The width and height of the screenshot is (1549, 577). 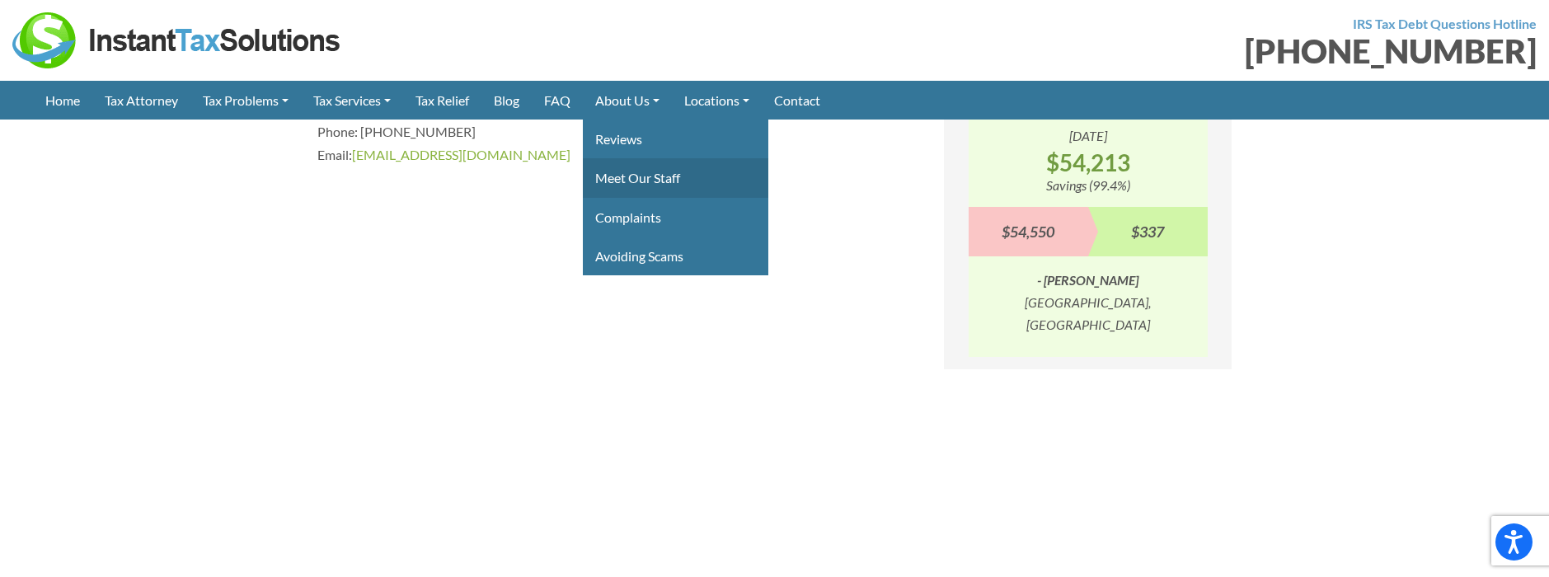 I want to click on strong: $54,213, so click(x=1088, y=162).